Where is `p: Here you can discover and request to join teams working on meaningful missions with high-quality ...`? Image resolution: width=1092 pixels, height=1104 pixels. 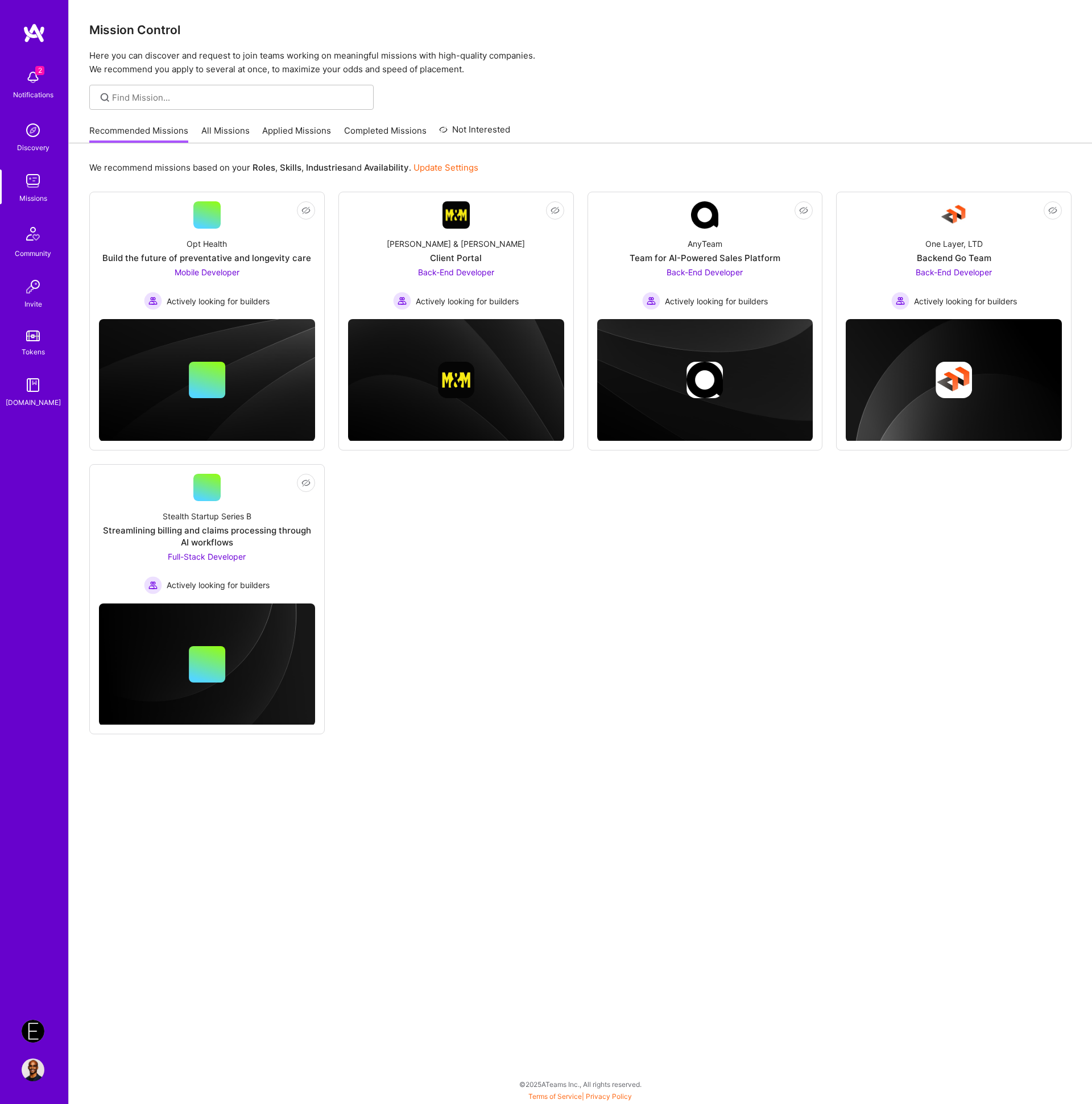 p: Here you can discover and request to join teams working on meaningful missions with high-quality ... is located at coordinates (580, 62).